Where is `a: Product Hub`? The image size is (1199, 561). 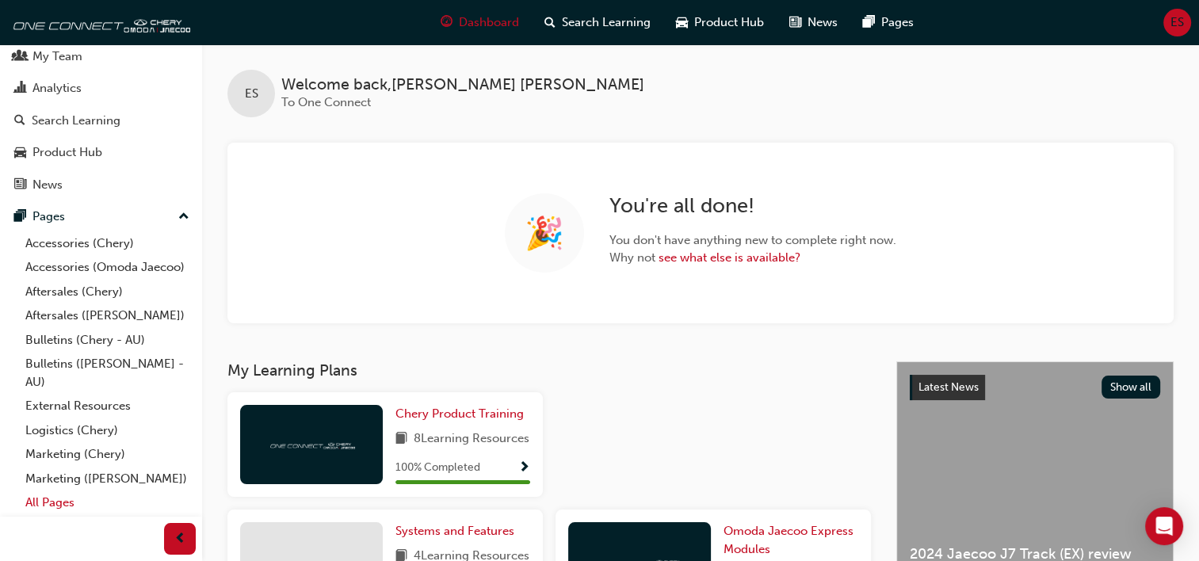
a: Product Hub is located at coordinates (101, 152).